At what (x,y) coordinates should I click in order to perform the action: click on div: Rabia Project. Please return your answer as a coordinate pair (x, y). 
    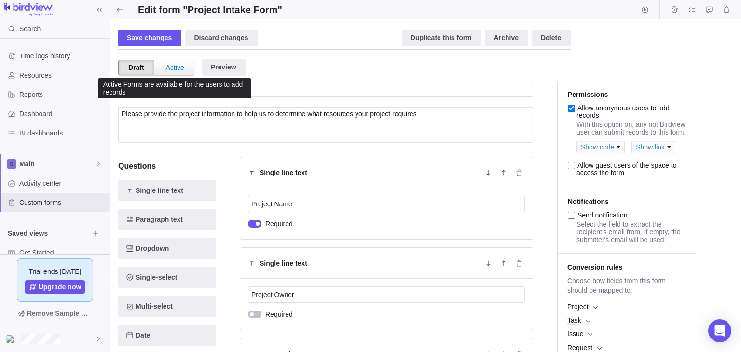
    Looking at the image, I should click on (12, 339).